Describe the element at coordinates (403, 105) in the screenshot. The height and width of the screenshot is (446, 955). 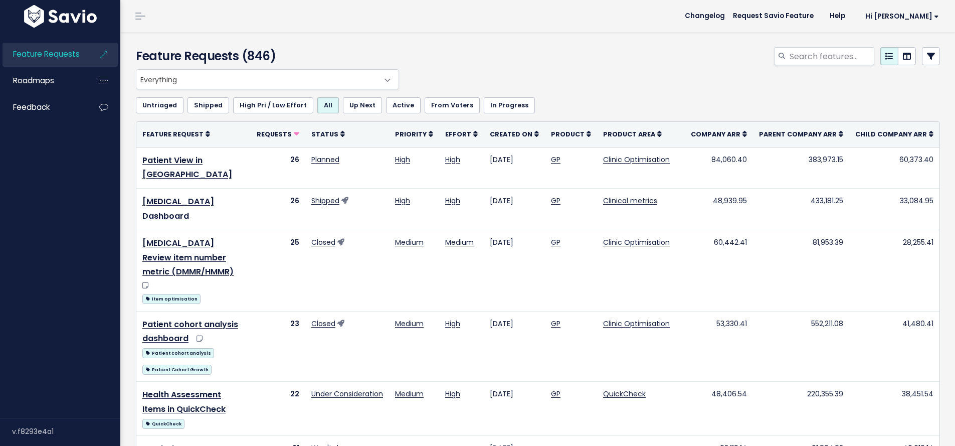
I see `a: Active` at that location.